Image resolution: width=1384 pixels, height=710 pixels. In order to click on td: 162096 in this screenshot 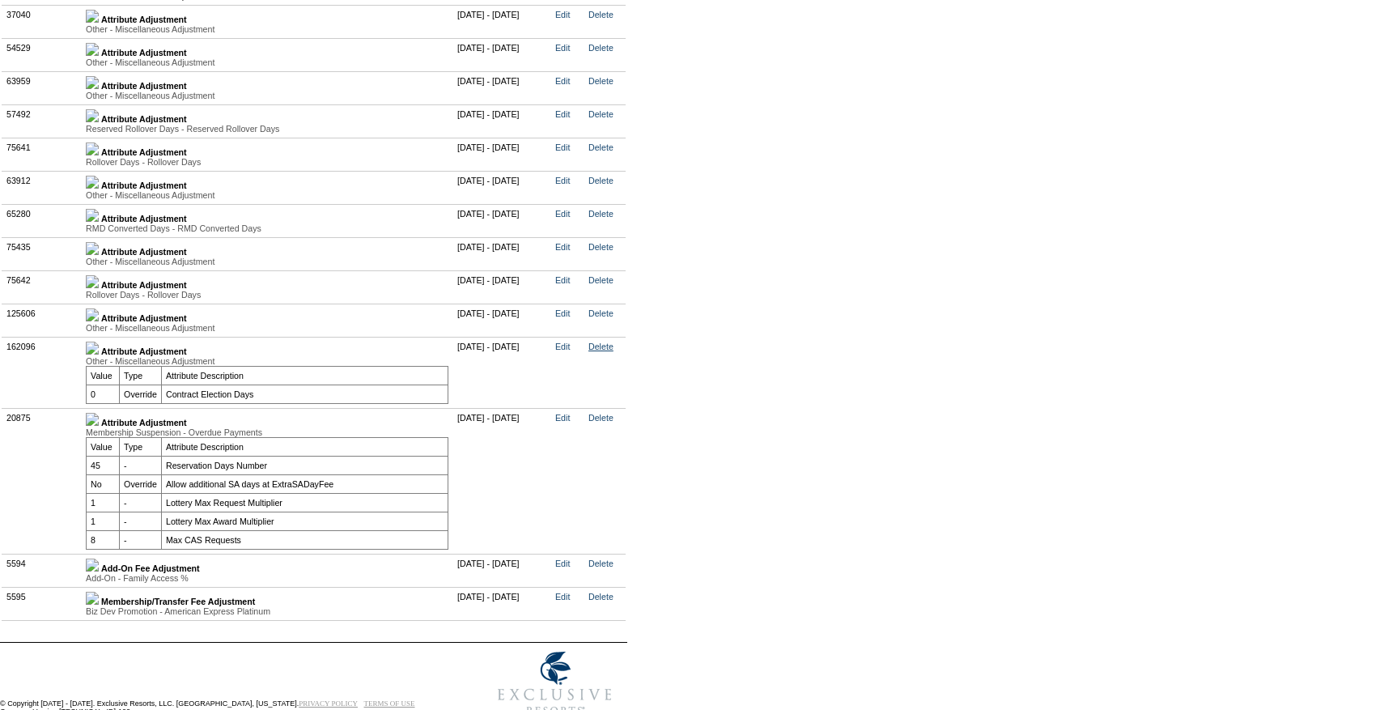, I will do `click(42, 372)`.